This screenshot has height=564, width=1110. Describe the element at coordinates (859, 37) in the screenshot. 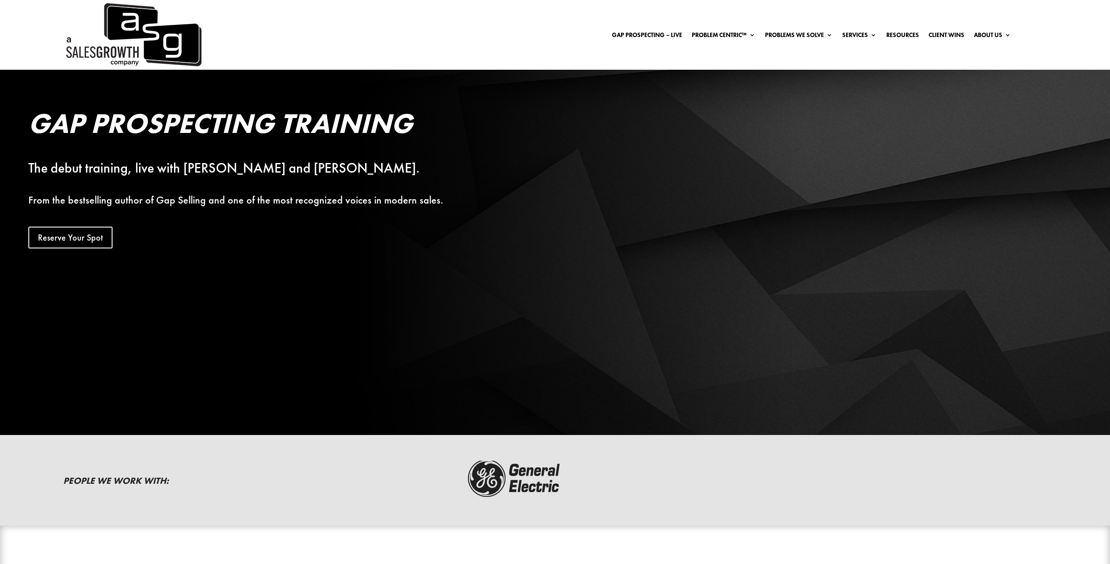

I see `a: Services` at that location.